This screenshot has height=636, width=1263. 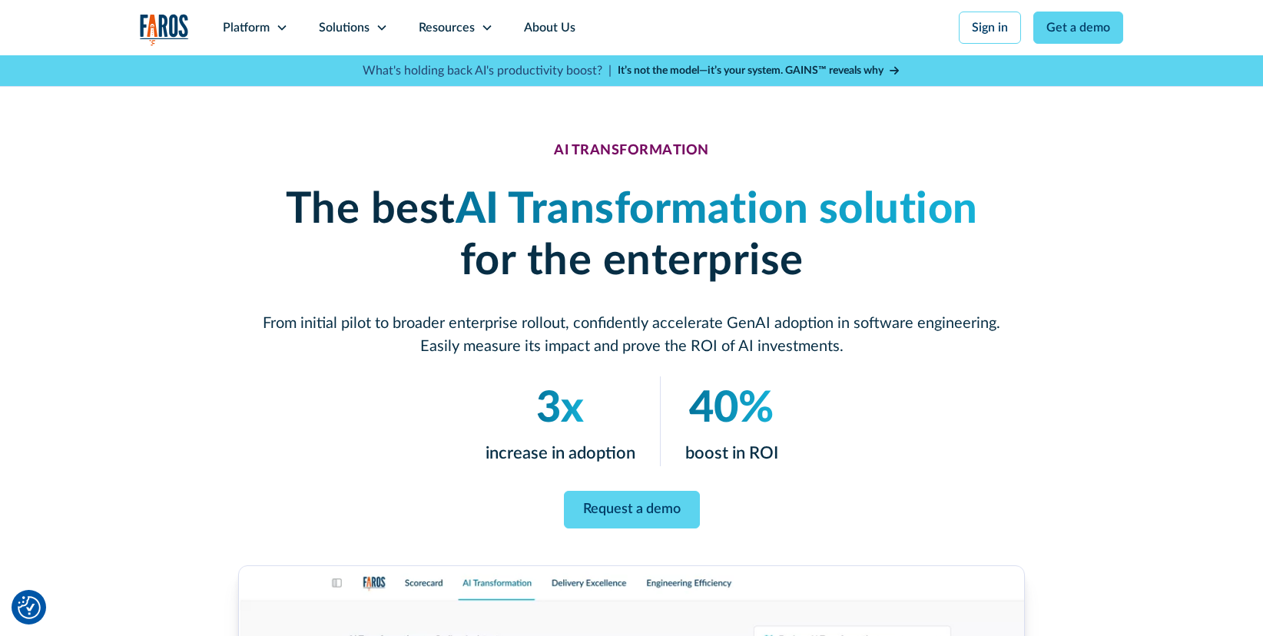 I want to click on strong: for the enterprise, so click(x=632, y=261).